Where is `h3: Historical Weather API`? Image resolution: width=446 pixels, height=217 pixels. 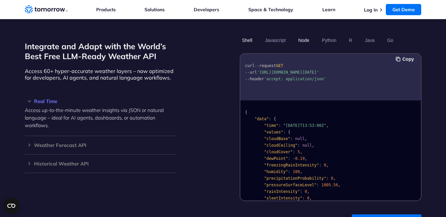 h3: Historical Weather API is located at coordinates (101, 164).